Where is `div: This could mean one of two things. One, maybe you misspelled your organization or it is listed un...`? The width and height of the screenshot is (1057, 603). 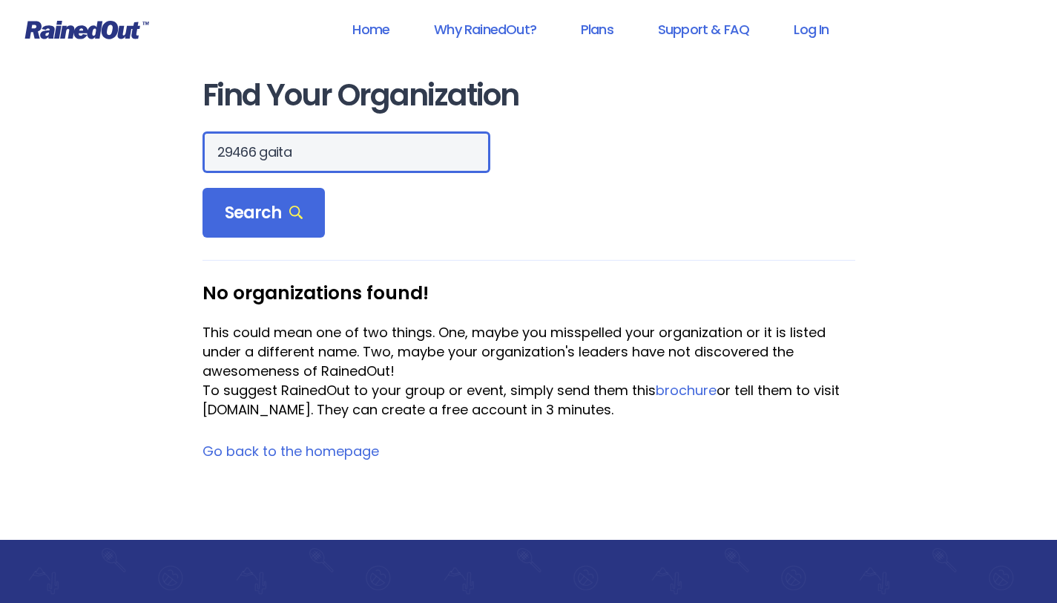
div: This could mean one of two things. One, maybe you misspelled your organization or it is listed un... is located at coordinates (529, 352).